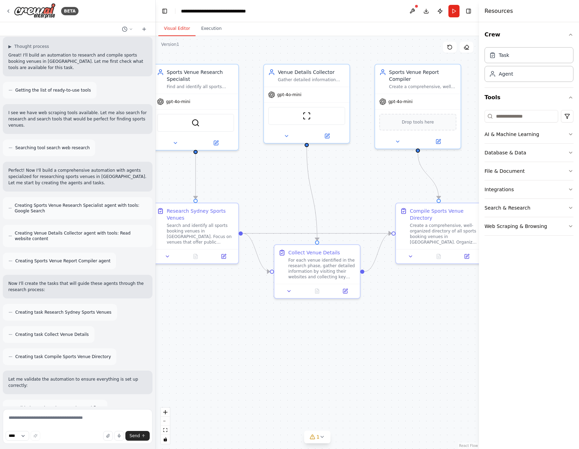 This screenshot has width=579, height=449. I want to click on p: Perfect! Now I'll build a comprehensive automation with agents specialized for researching sports..., so click(77, 177).